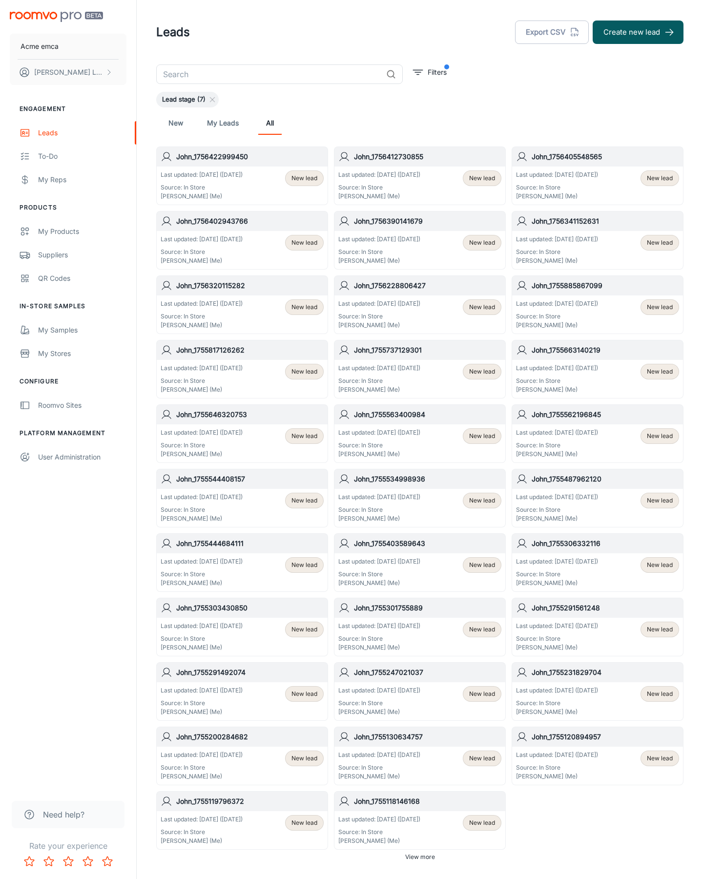  Describe the element at coordinates (88, 862) in the screenshot. I see `button: Rate 4 star` at that location.